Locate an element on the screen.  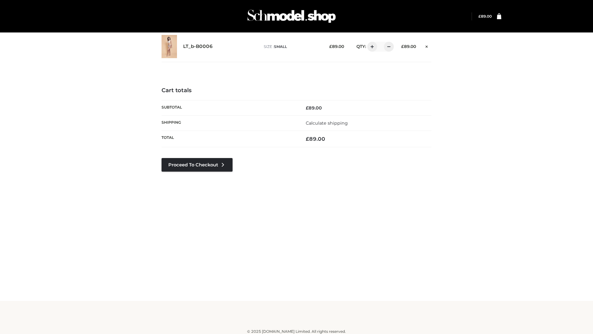
a: Calculate shipping is located at coordinates (327, 123).